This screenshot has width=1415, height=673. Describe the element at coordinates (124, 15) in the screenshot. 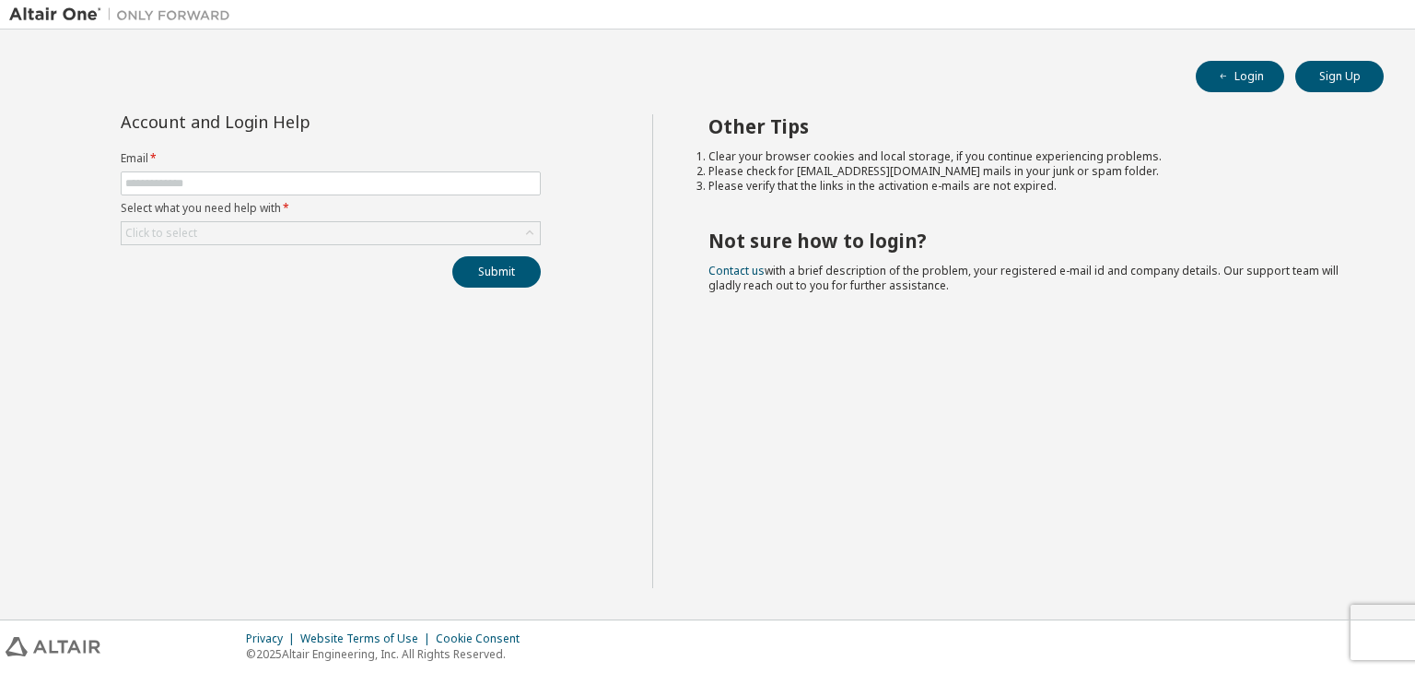

I see `img: Altair One` at that location.